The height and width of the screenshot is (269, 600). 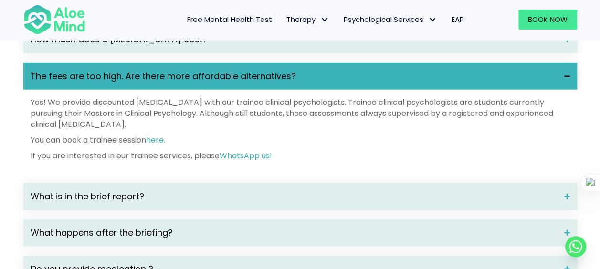 What do you see at coordinates (54, 20) in the screenshot?
I see `img: Aloe mind Logo` at bounding box center [54, 20].